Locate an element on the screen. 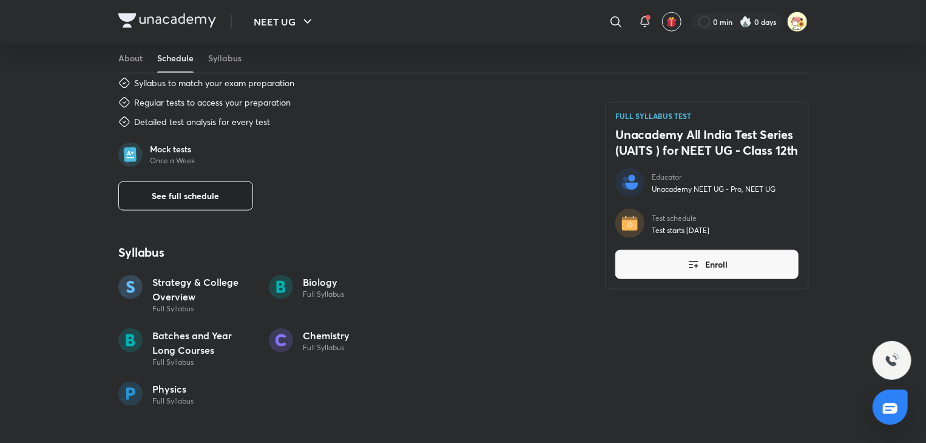  a: About is located at coordinates (131, 58).